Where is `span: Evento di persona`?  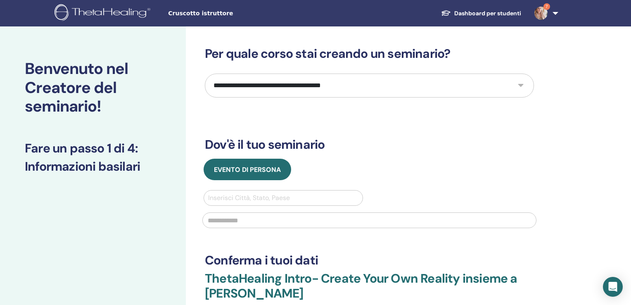
span: Evento di persona is located at coordinates (247, 169).